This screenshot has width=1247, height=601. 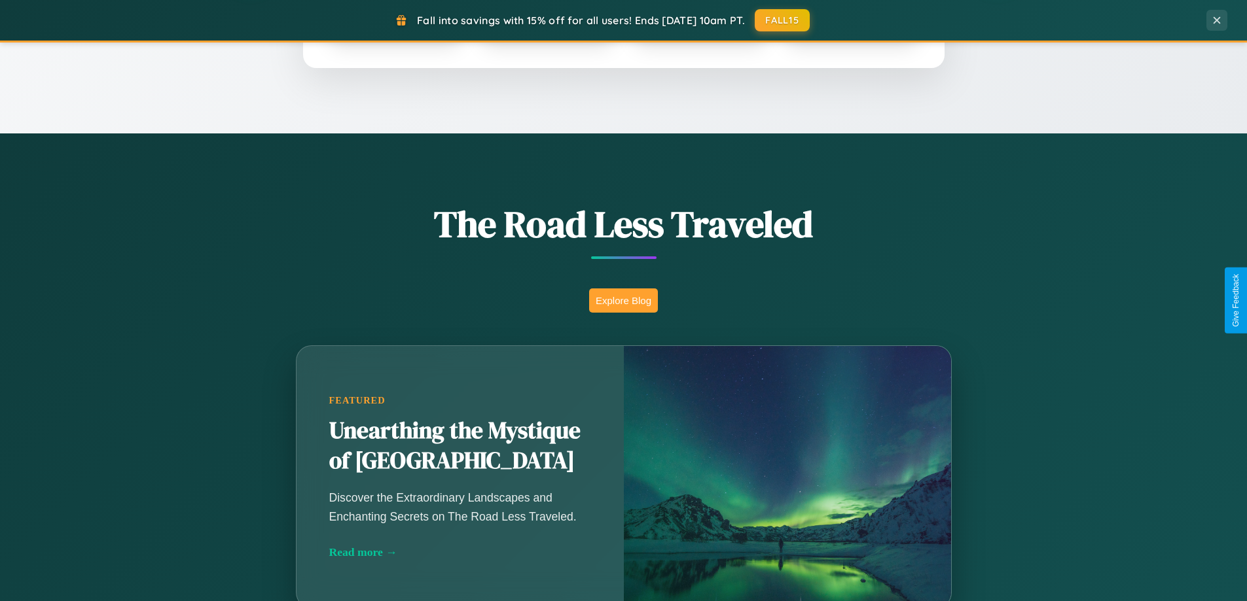 What do you see at coordinates (460, 507) in the screenshot?
I see `p: Discover the Extraordinary Landscapes and Enchanting Secrets on The Road Less Traveled.` at bounding box center [460, 507].